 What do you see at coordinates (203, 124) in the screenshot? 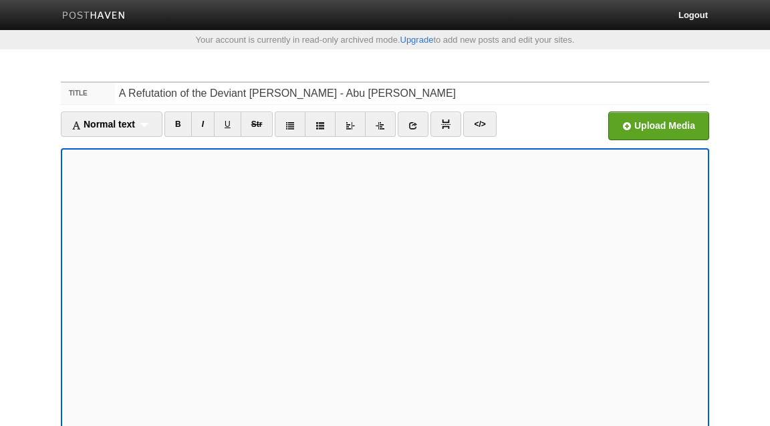
I see `a: I` at bounding box center [203, 124].